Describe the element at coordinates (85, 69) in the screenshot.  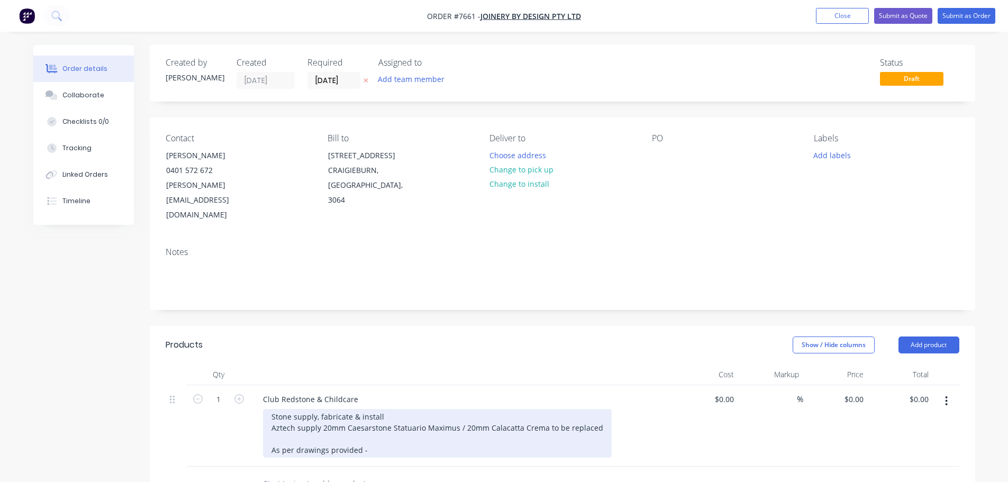
I see `div: Order details` at that location.